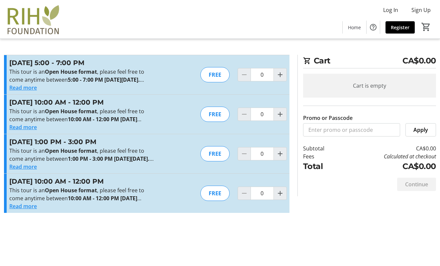 The height and width of the screenshot is (266, 440). Describe the element at coordinates (400, 27) in the screenshot. I see `span: Register` at that location.